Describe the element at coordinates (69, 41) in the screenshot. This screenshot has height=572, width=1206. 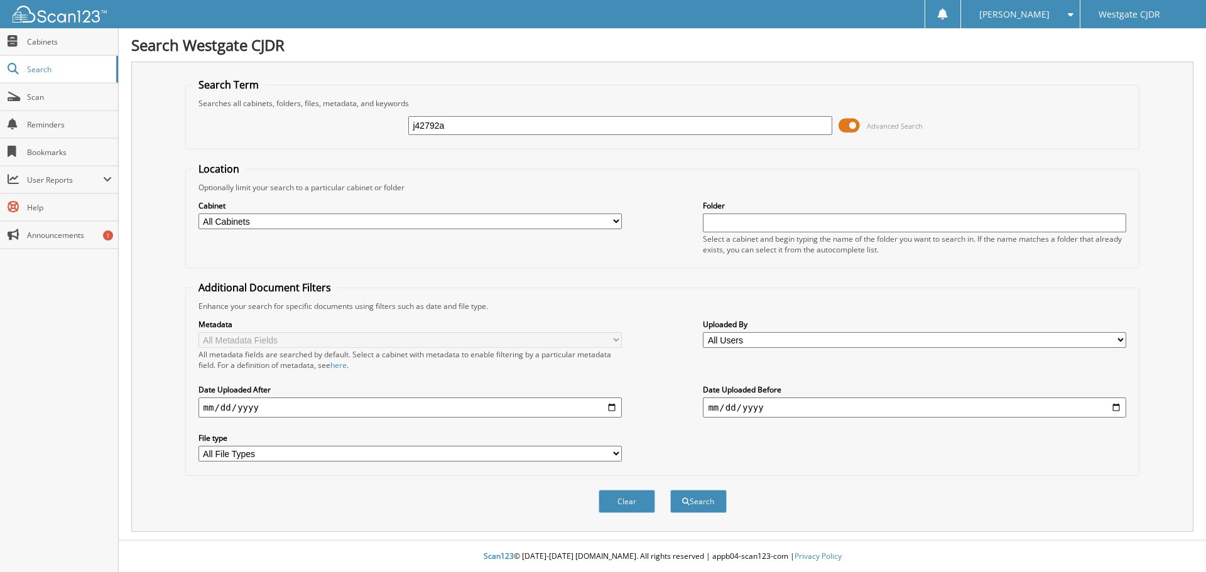
I see `span: Cabinets` at that location.